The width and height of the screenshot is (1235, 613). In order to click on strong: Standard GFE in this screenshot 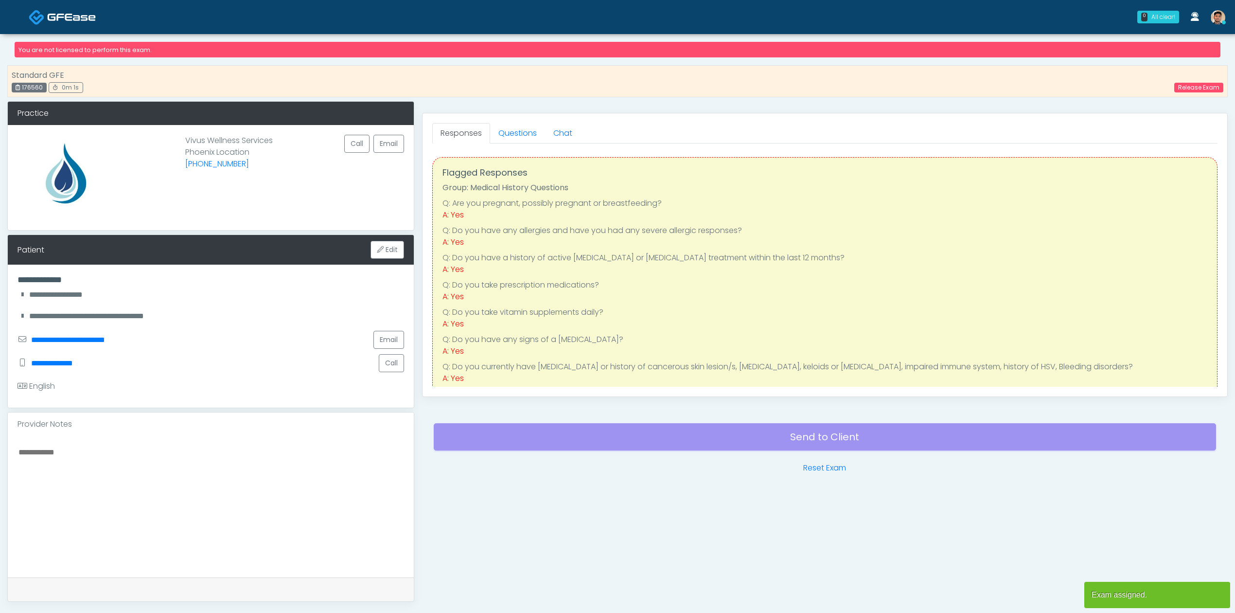, I will do `click(38, 75)`.